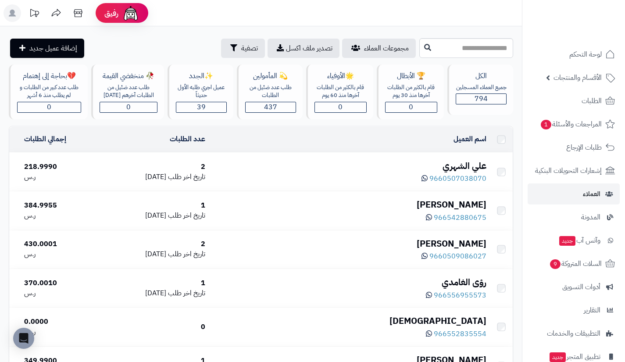 The height and width of the screenshot is (362, 625). Describe the element at coordinates (458, 178) in the screenshot. I see `span: 9660507038070` at that location.